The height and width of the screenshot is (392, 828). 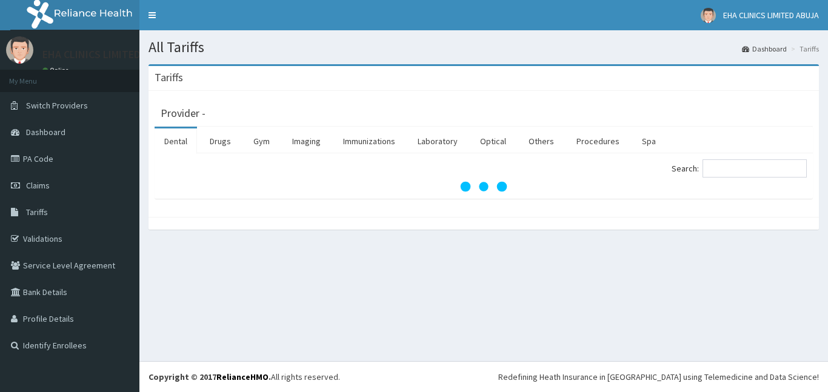 I want to click on a: Online, so click(x=57, y=70).